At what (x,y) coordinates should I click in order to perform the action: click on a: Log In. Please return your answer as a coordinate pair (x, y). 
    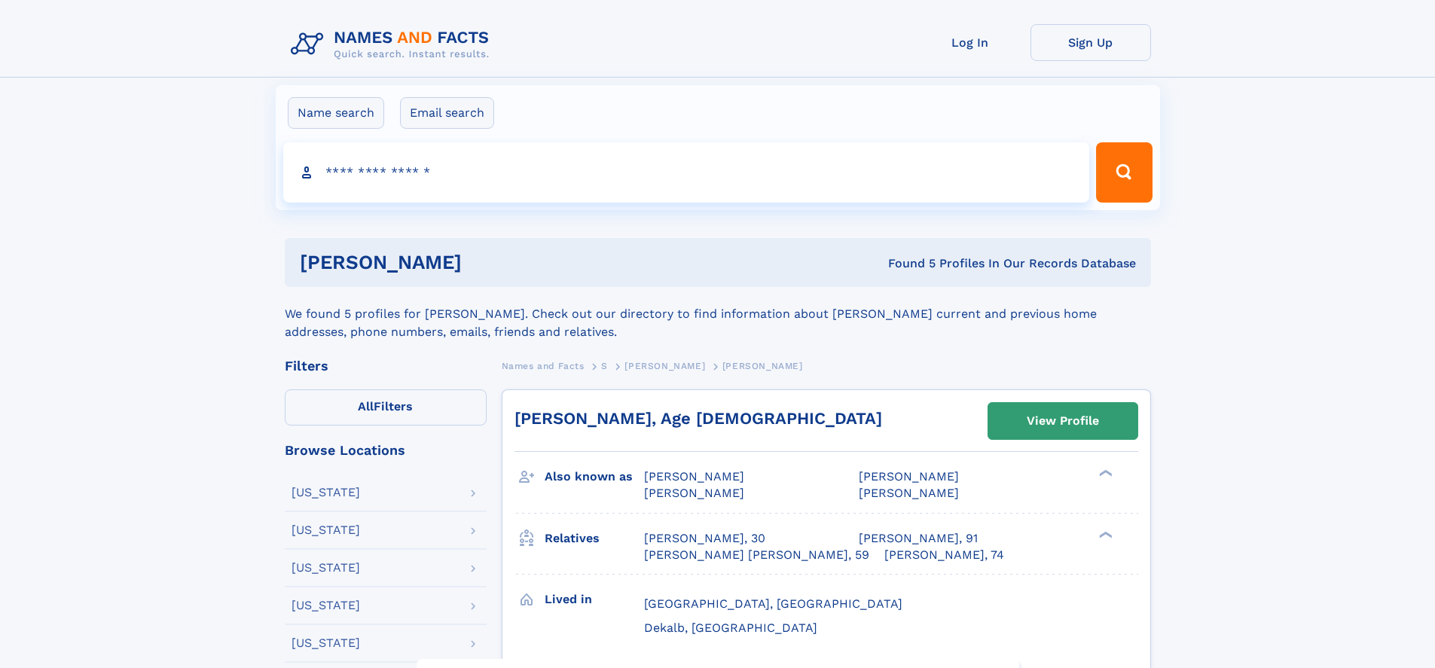
    Looking at the image, I should click on (970, 42).